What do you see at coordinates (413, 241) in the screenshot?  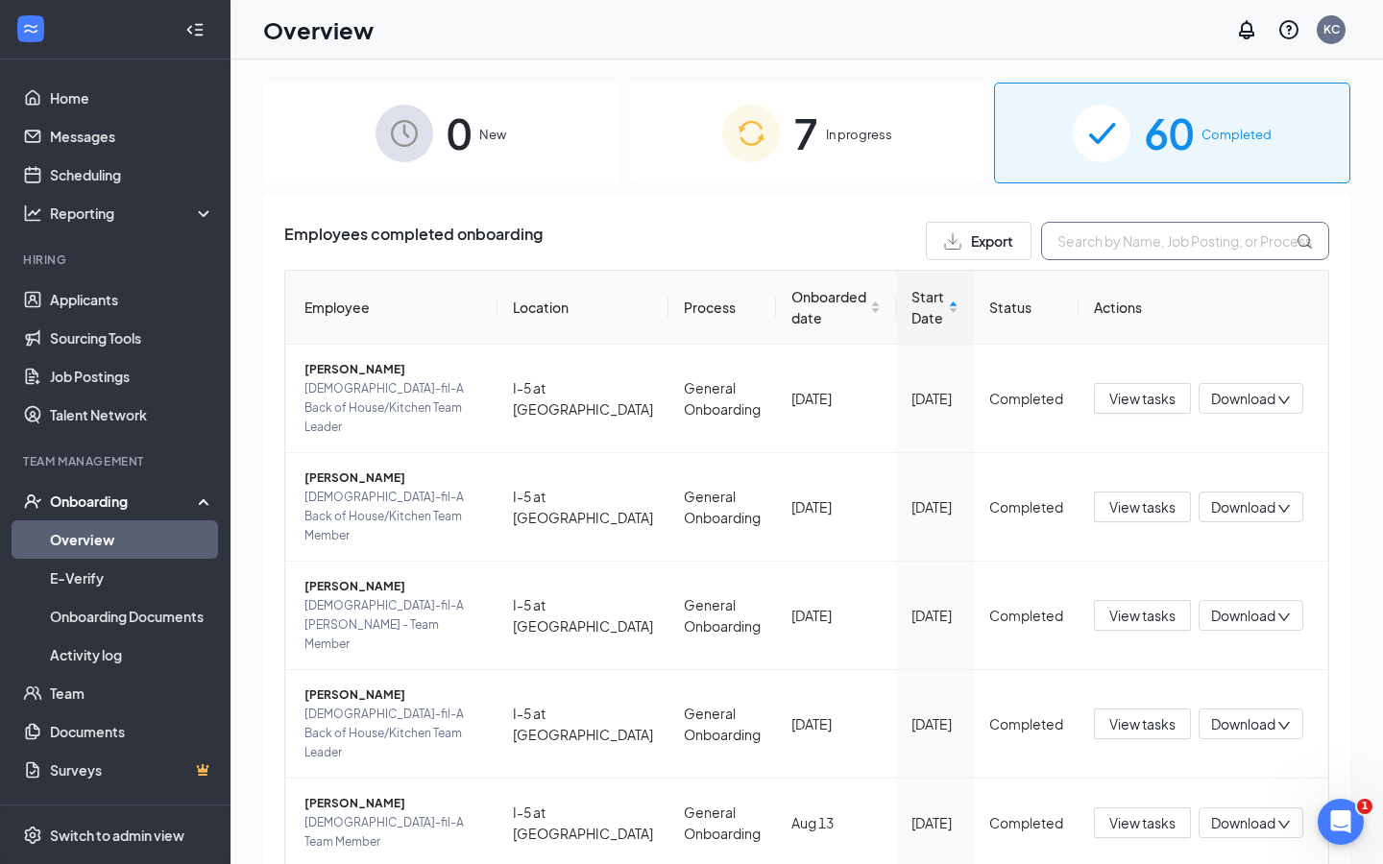 I see `span: Employees completed onboarding` at bounding box center [413, 241].